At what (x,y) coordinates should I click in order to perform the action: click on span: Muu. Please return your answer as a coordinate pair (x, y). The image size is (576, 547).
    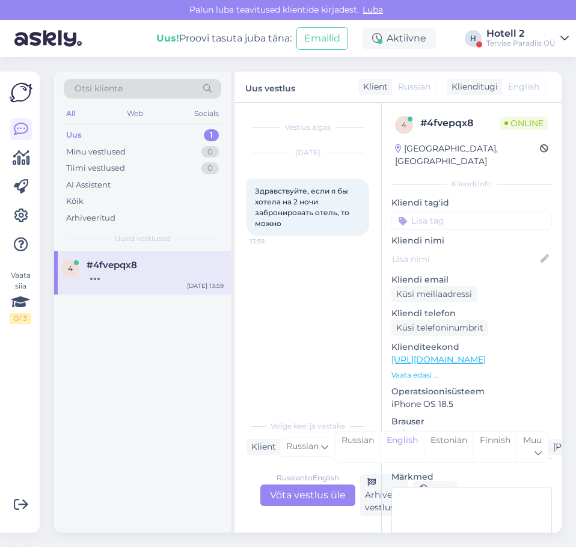
    Looking at the image, I should click on (532, 440).